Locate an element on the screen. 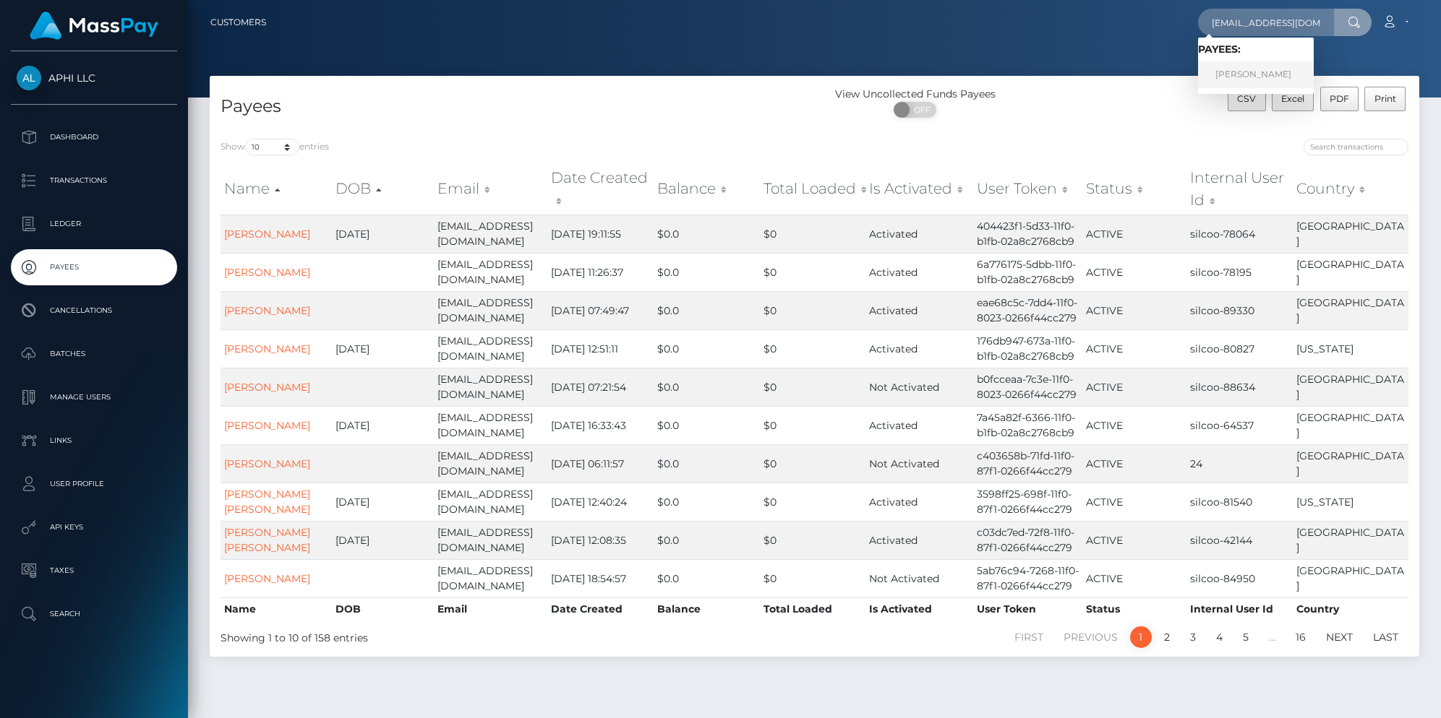 The width and height of the screenshot is (1441, 718). td: silcoo-78064 is located at coordinates (1239, 233).